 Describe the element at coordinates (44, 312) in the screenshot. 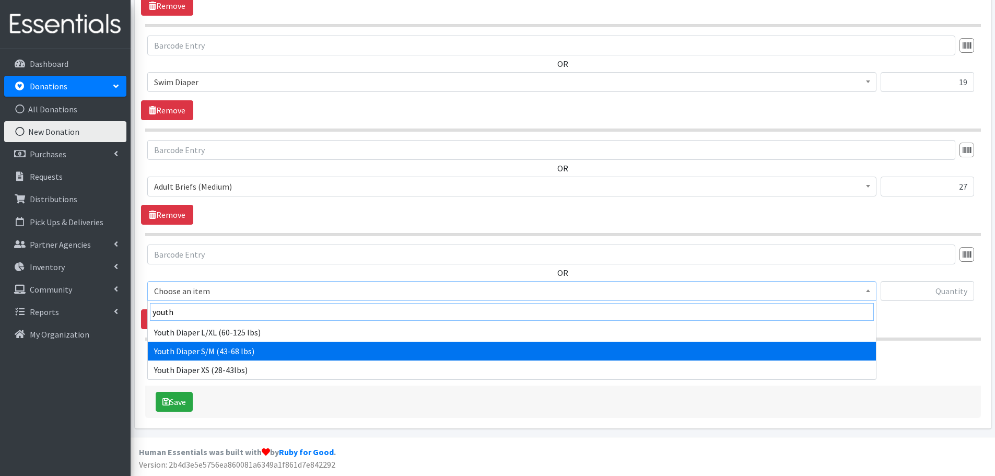

I see `p: Reports` at that location.